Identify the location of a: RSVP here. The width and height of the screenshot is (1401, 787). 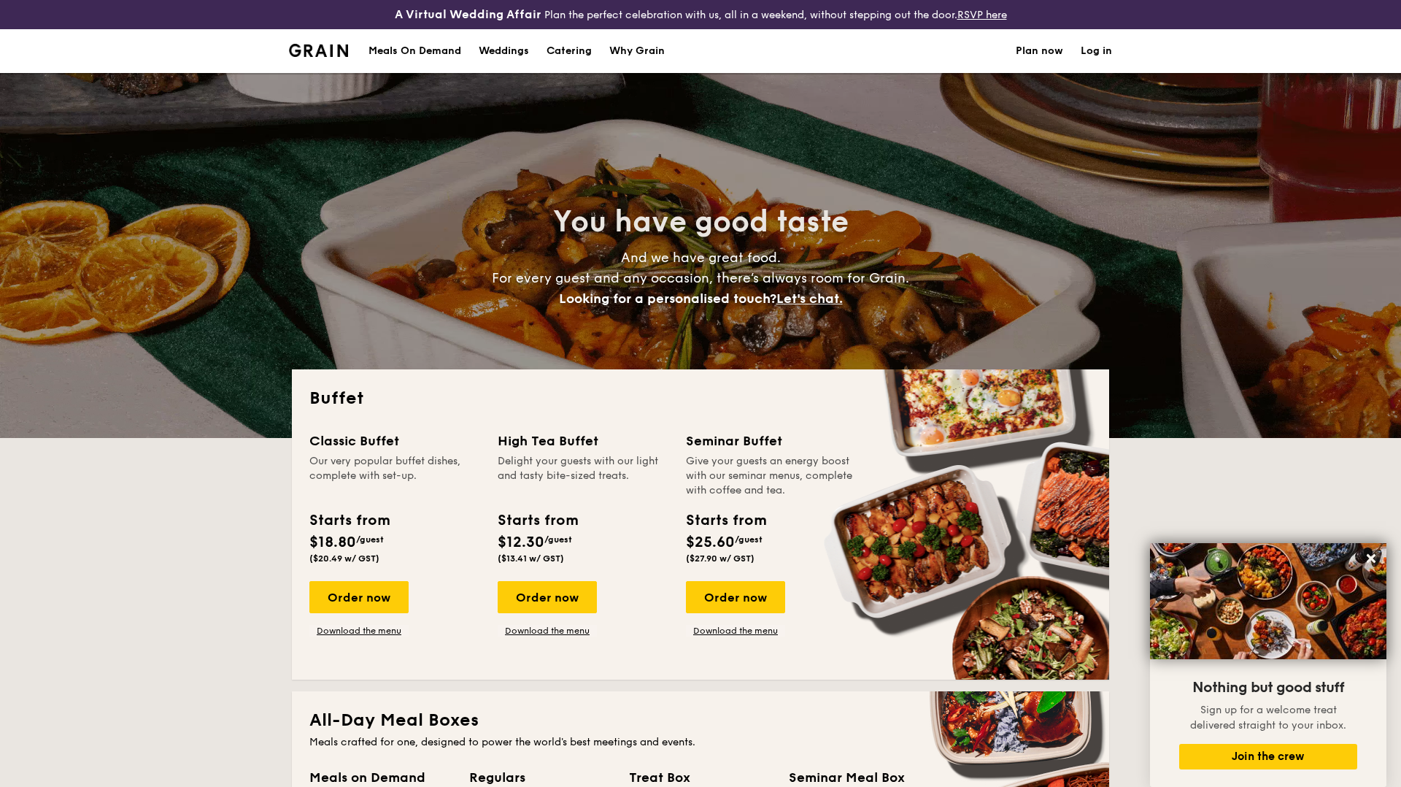
(982, 15).